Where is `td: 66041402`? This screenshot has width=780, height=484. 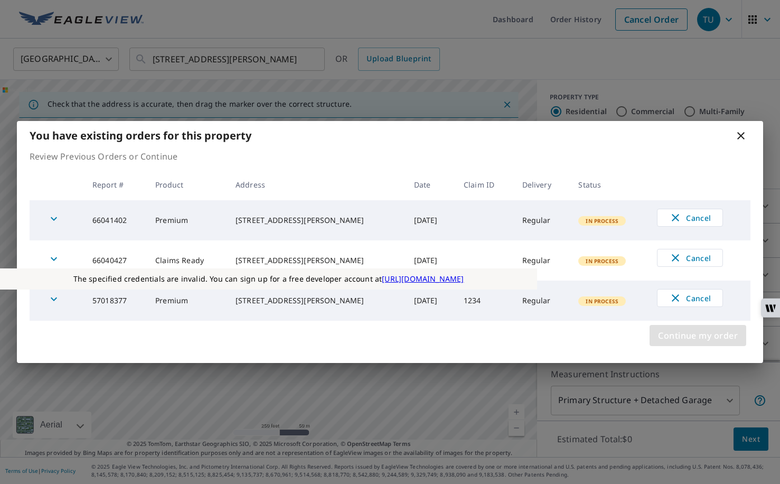
td: 66041402 is located at coordinates (115, 220).